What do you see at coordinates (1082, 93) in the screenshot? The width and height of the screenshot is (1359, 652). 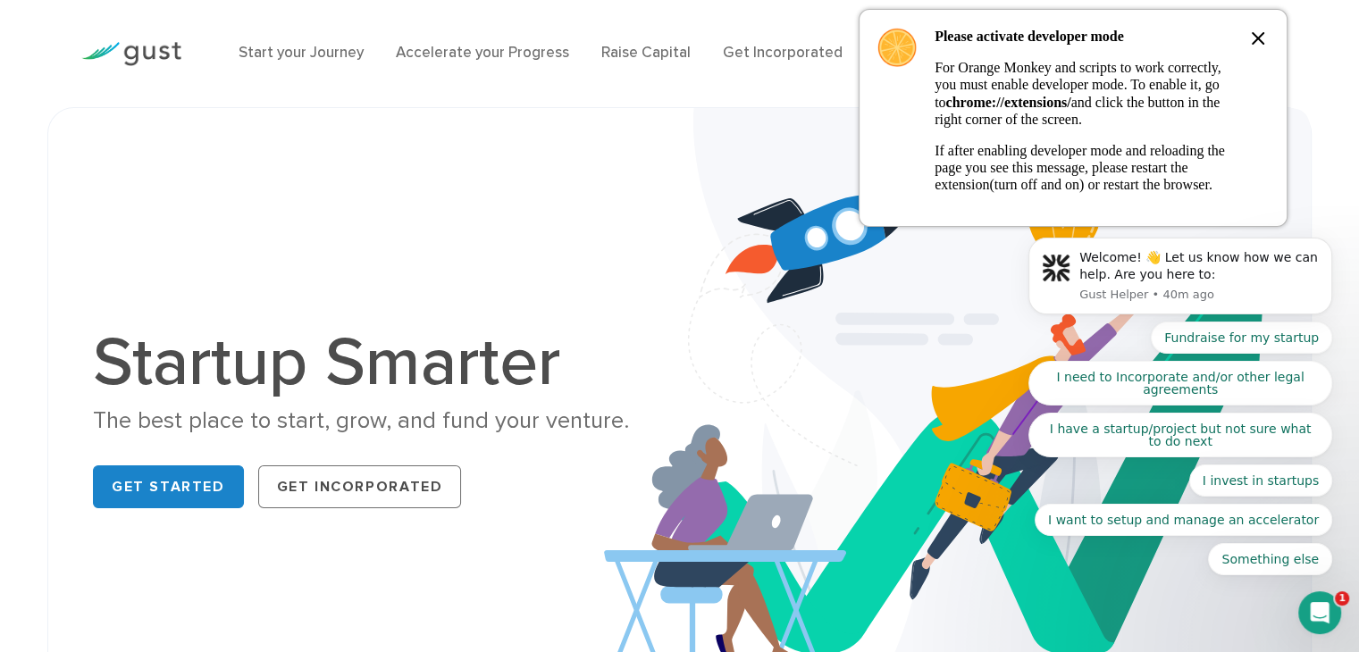 I see `p: For Orange Monkey and scripts to work correctly, you must enable developer mode. To enable it, go...` at bounding box center [1082, 93].